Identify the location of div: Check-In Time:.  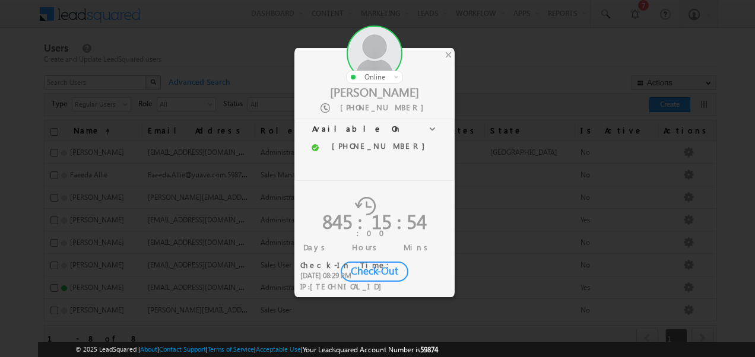
(348, 265).